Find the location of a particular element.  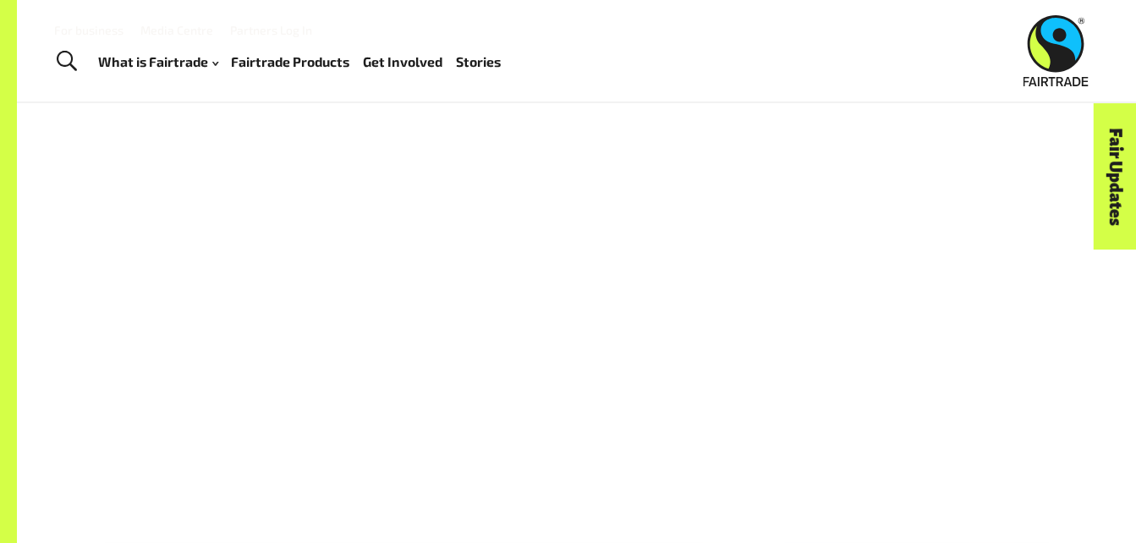

a: For business is located at coordinates (89, 30).